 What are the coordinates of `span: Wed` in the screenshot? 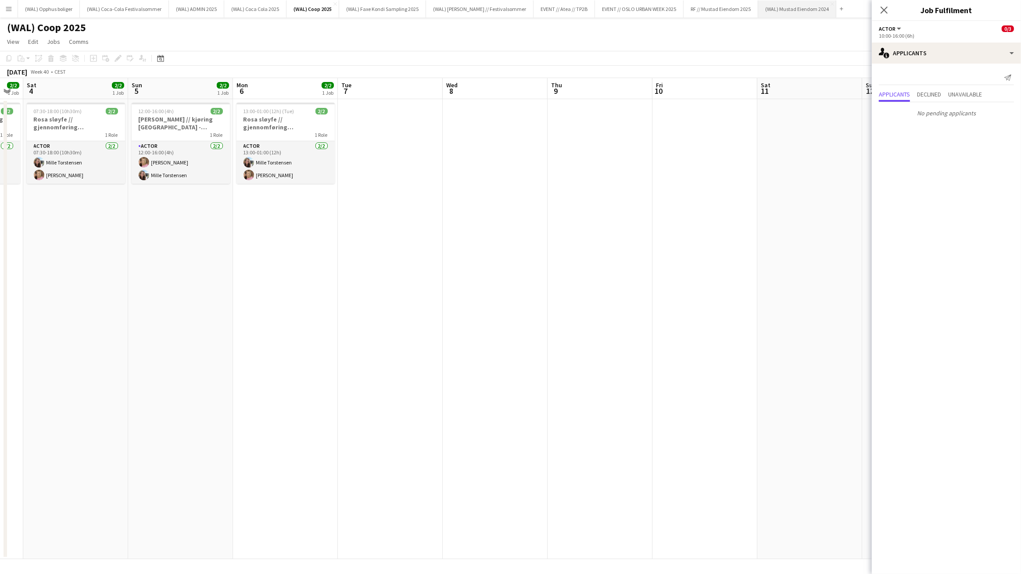 It's located at (452, 85).